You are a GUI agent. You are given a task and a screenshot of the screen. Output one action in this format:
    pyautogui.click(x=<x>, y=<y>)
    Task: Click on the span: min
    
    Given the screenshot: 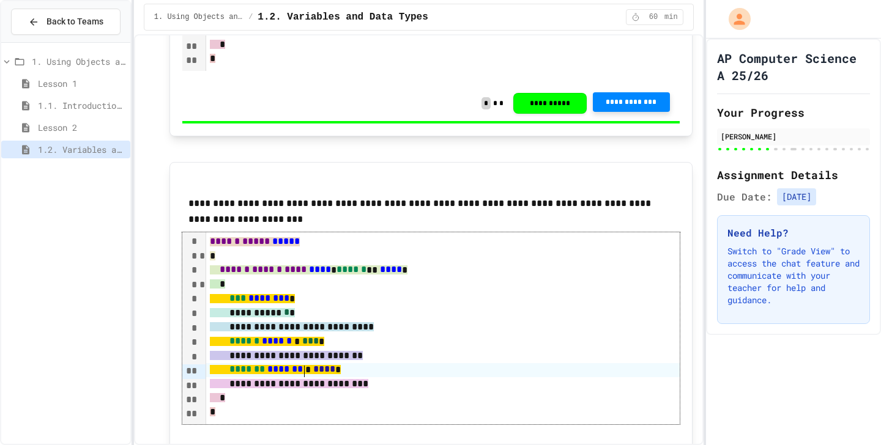 What is the action you would take?
    pyautogui.click(x=671, y=17)
    